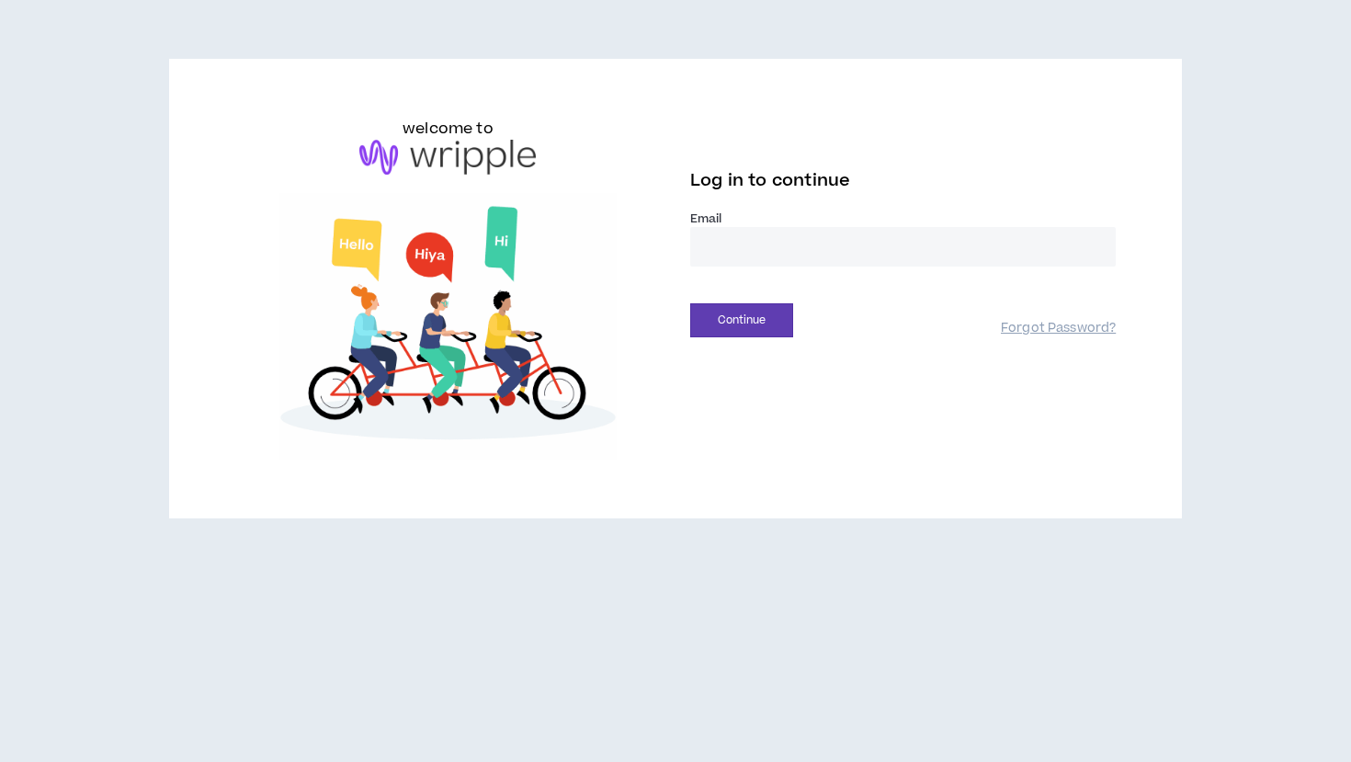  Describe the element at coordinates (1058, 328) in the screenshot. I see `a: Forgot Password?` at that location.